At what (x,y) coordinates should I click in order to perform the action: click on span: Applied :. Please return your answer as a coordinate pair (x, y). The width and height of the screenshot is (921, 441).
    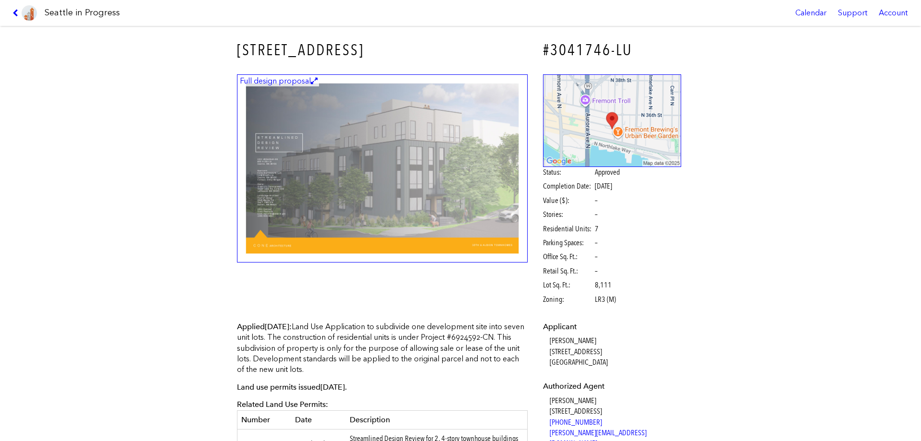
    Looking at the image, I should click on (264, 326).